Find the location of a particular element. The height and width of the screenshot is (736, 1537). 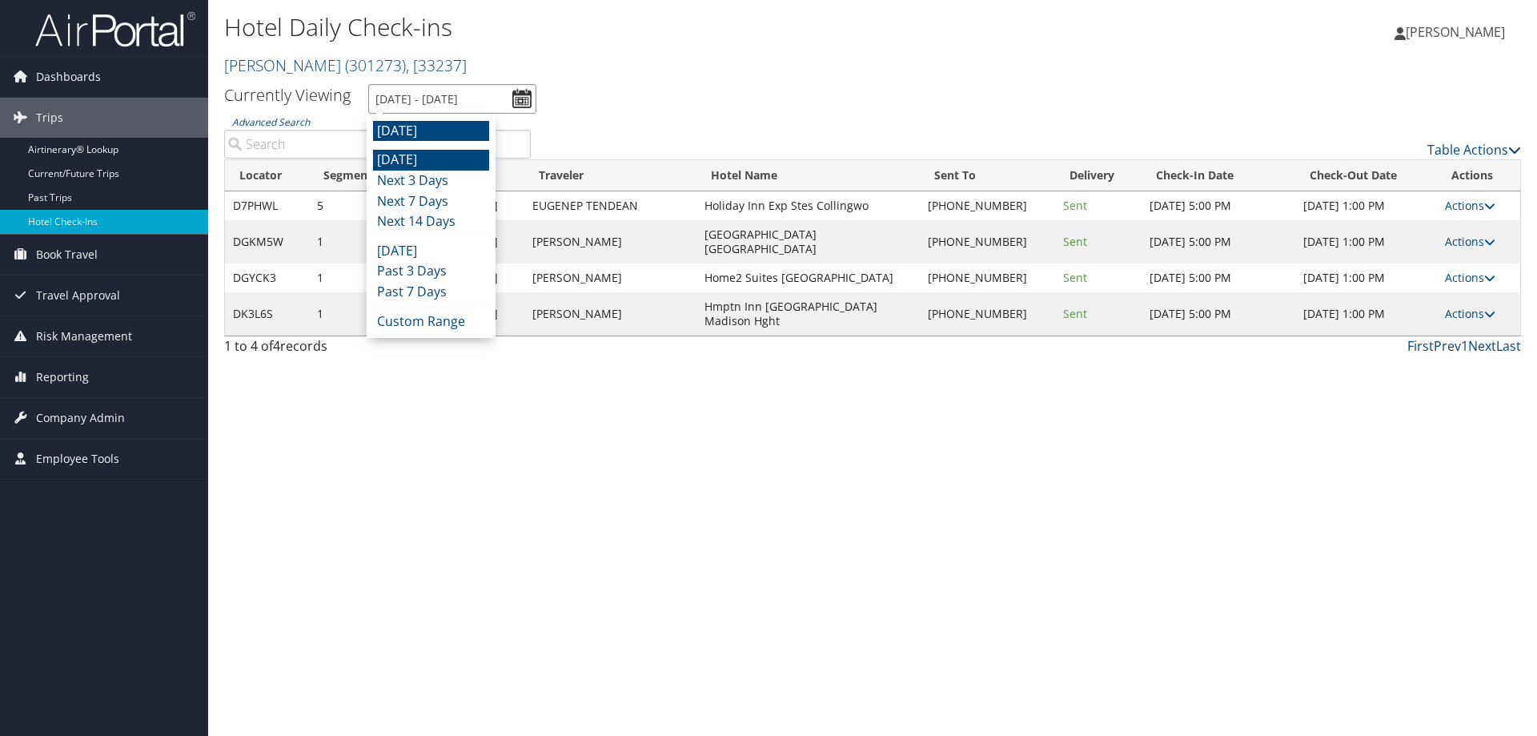

a: Next is located at coordinates (1482, 346).